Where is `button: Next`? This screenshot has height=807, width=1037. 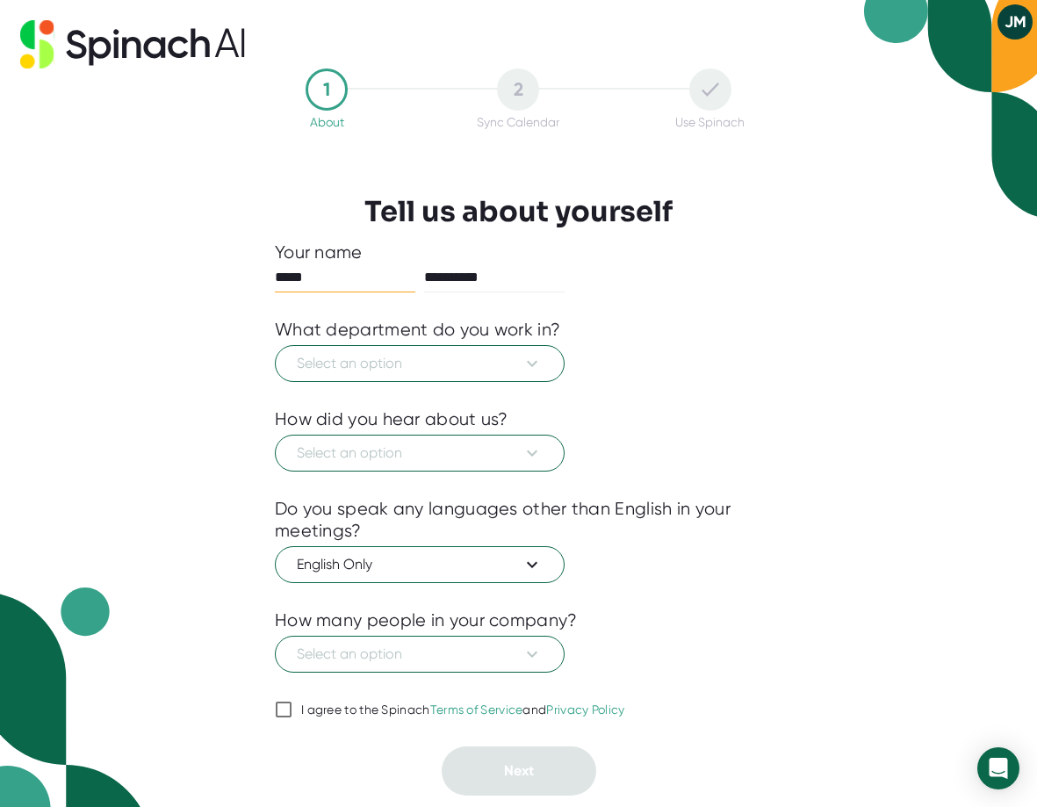
button: Next is located at coordinates (519, 771).